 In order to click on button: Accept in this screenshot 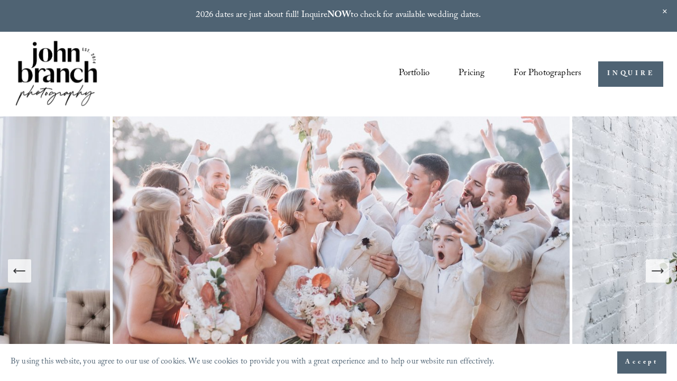, I will do `click(641, 362)`.